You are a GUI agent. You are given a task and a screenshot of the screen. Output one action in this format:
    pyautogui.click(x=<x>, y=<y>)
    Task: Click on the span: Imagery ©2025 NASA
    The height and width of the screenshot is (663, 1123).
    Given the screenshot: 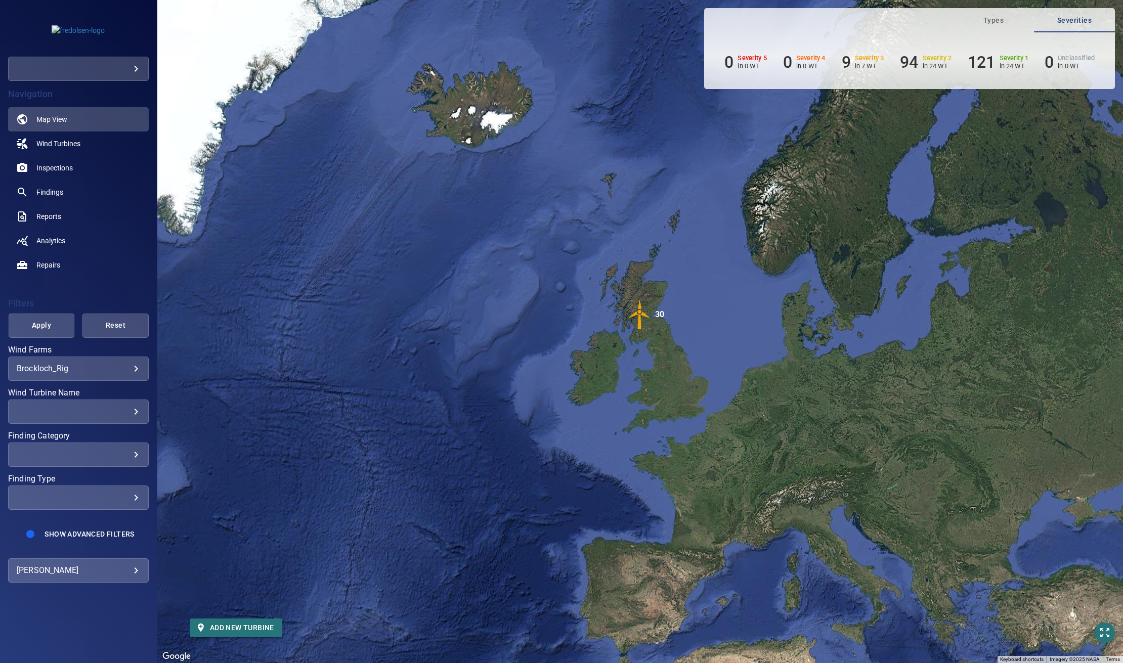 What is the action you would take?
    pyautogui.click(x=1074, y=659)
    